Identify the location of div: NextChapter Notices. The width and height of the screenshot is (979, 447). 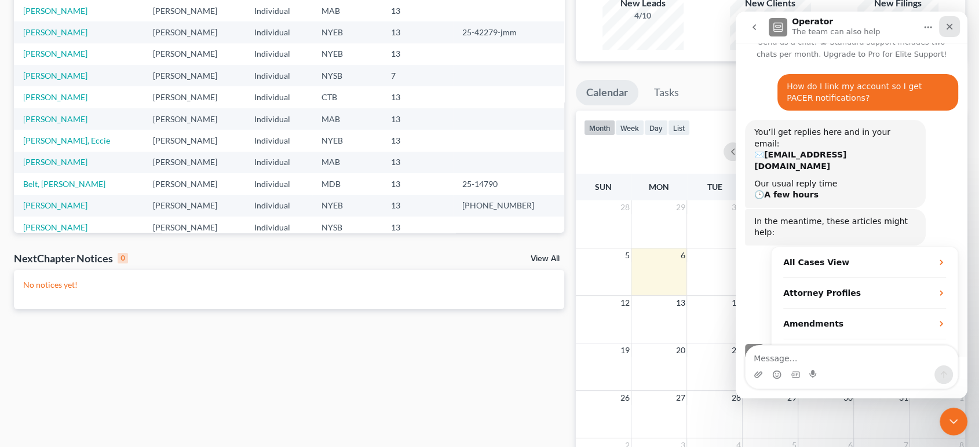
(71, 258).